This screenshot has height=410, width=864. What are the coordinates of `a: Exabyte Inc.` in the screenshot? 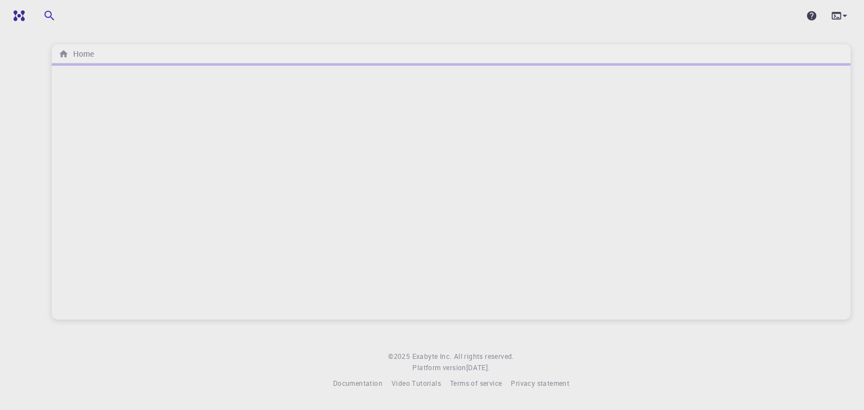 It's located at (432, 357).